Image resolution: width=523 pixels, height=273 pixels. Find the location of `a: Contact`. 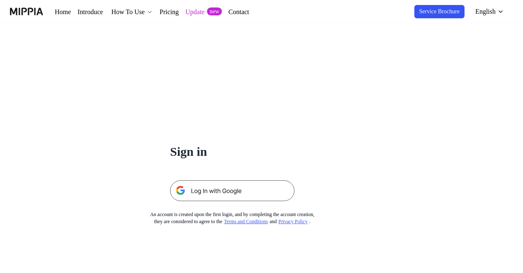

a: Contact is located at coordinates (257, 12).